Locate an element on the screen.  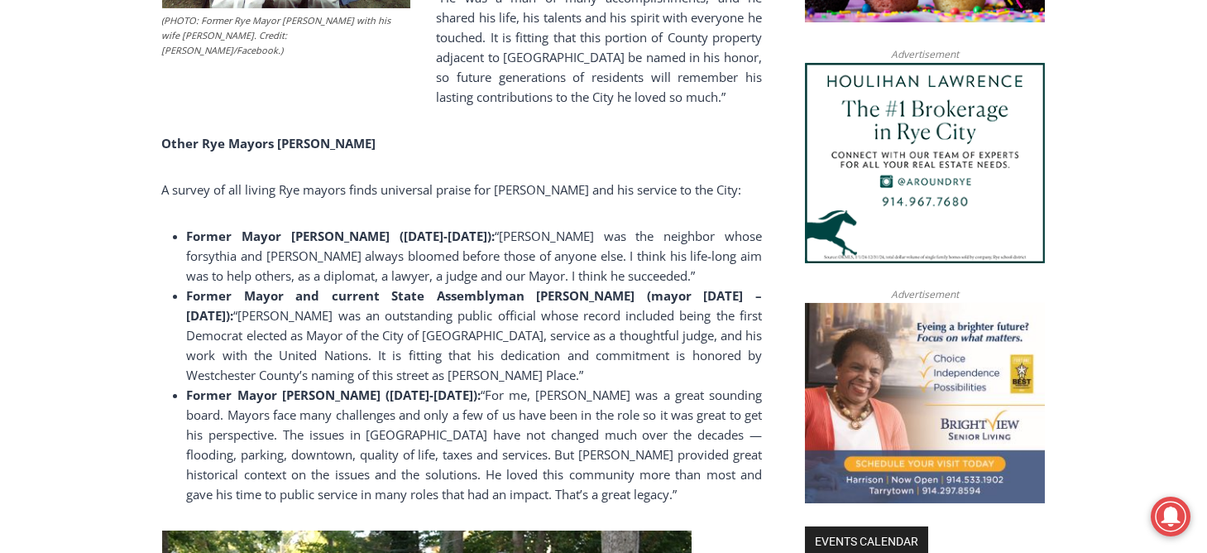
img: Brightview Senior Living is located at coordinates (925, 403).